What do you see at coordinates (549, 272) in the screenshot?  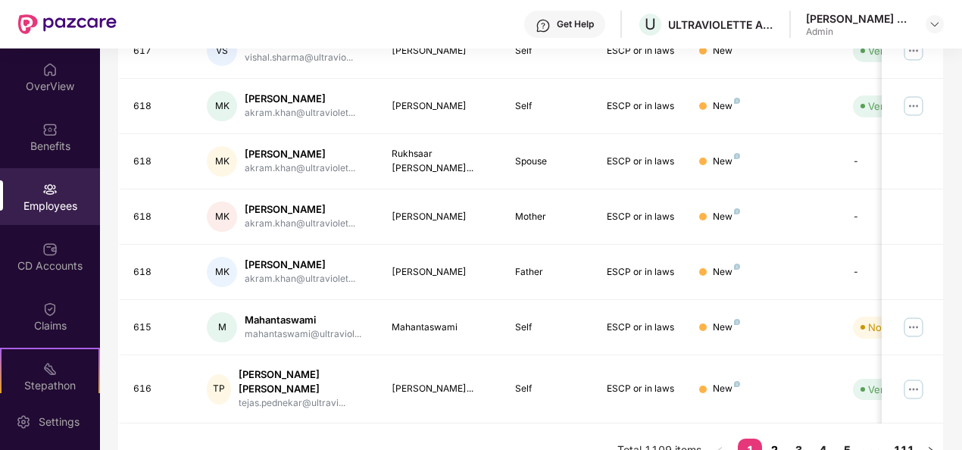 I see `div: Father` at bounding box center [549, 272].